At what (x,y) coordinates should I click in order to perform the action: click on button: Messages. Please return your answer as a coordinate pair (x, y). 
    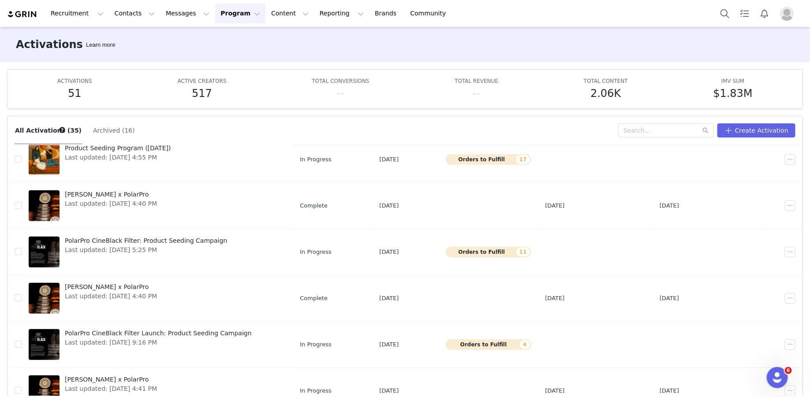
    Looking at the image, I should click on (187, 13).